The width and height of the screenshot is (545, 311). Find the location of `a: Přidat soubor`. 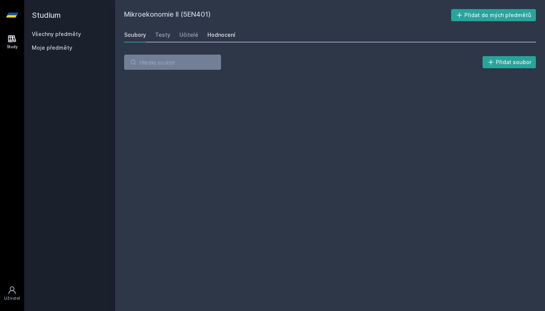

a: Přidat soubor is located at coordinates (510, 62).